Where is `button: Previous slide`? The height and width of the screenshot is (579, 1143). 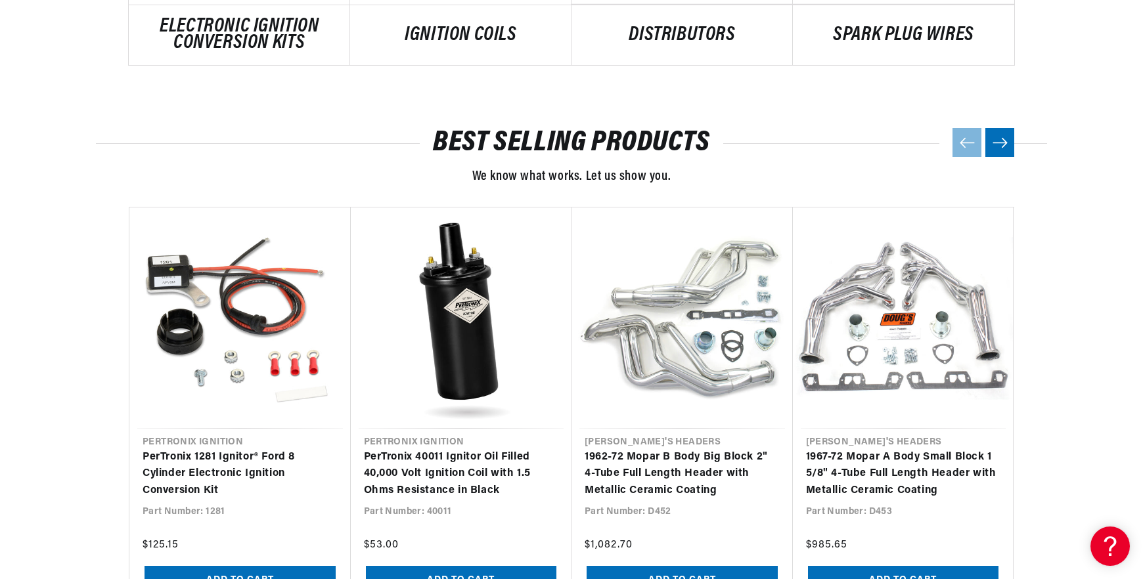 button: Previous slide is located at coordinates (967, 143).